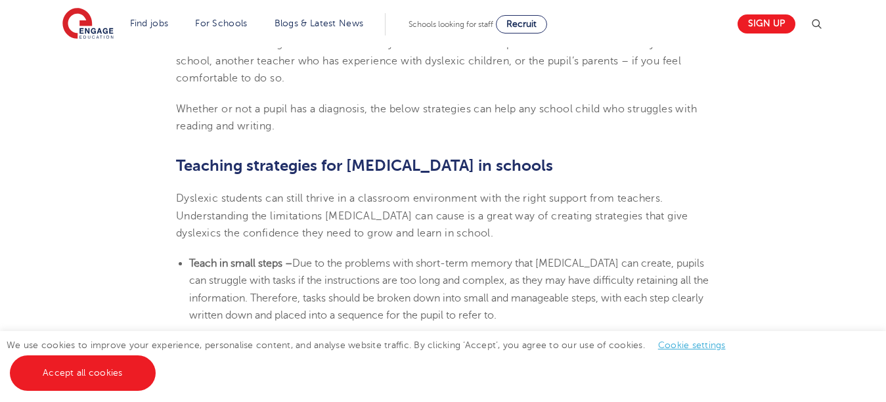 Image resolution: width=886 pixels, height=402 pixels. What do you see at coordinates (766, 24) in the screenshot?
I see `a: Sign up` at bounding box center [766, 24].